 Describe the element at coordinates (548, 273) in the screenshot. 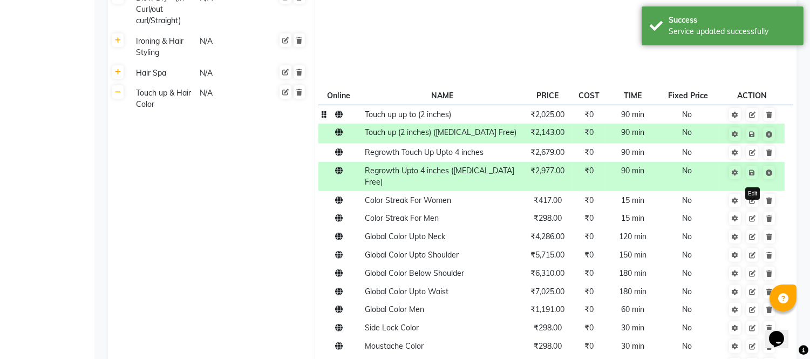

I see `span: ₹6,310.00` at that location.